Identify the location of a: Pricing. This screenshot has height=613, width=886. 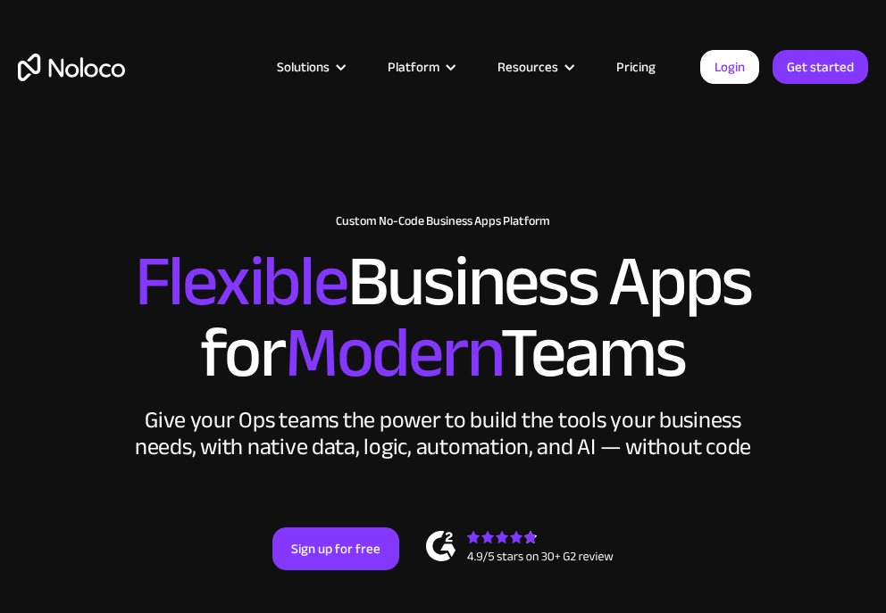
(636, 67).